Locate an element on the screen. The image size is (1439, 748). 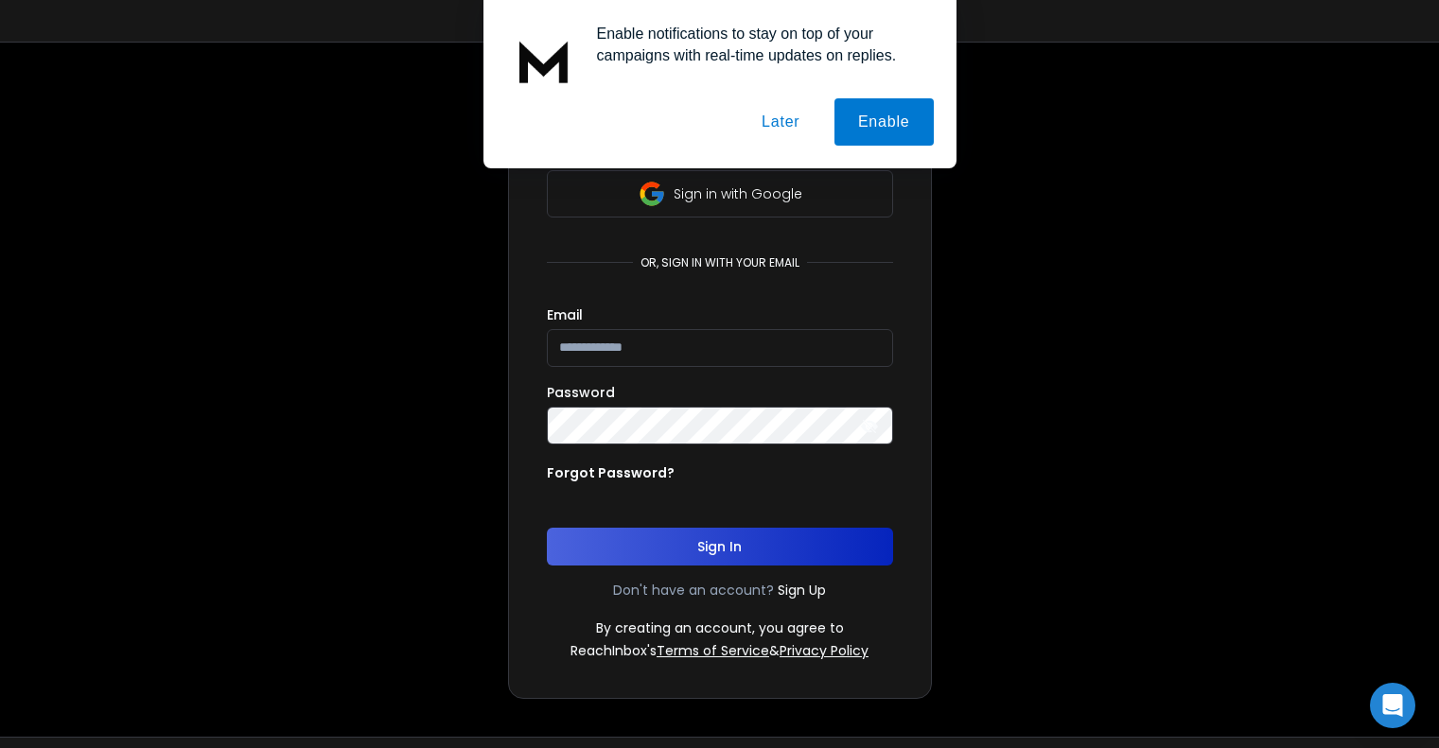
div: Open Intercom Messenger is located at coordinates (1392, 706).